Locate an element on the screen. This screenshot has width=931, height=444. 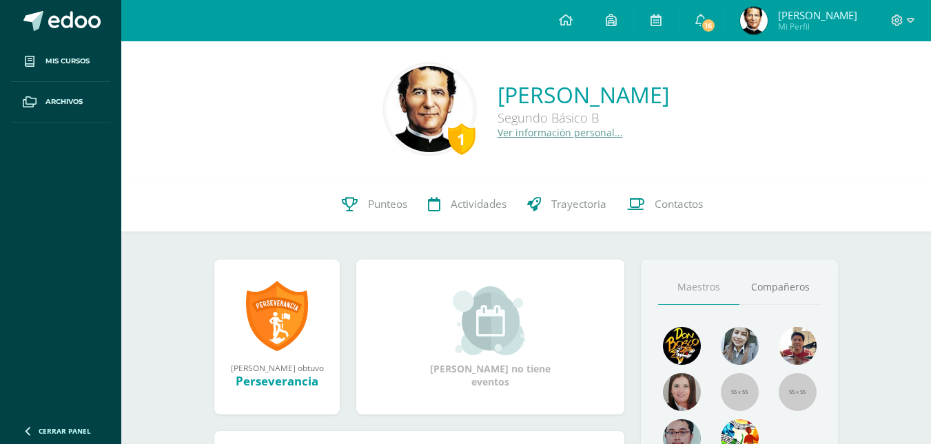
img: 11152eb22ca3048aebc25a5ecf6973a7.png is located at coordinates (797, 346).